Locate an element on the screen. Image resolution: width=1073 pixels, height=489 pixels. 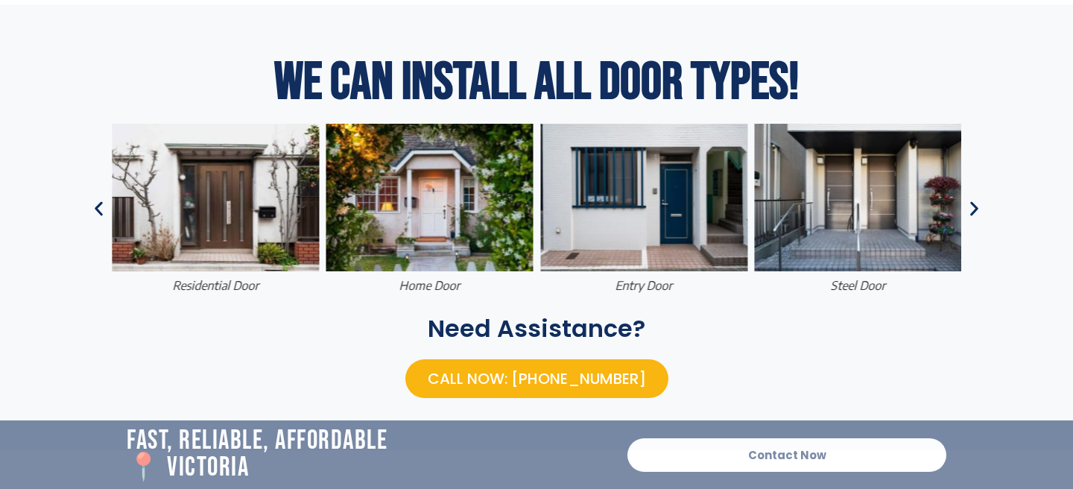
a: Contact Now is located at coordinates (787, 455).